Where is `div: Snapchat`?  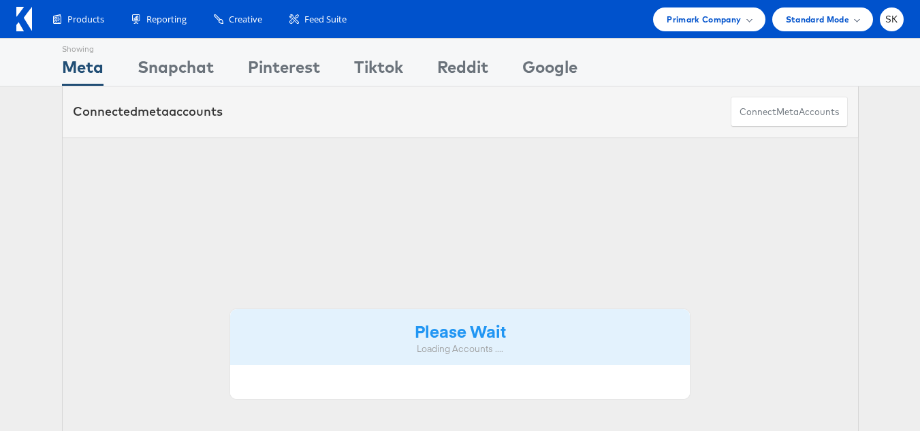
div: Snapchat is located at coordinates (176, 70).